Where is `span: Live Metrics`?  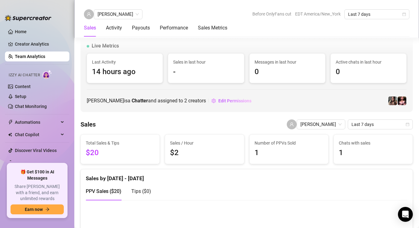 span: Live Metrics is located at coordinates (105, 46).